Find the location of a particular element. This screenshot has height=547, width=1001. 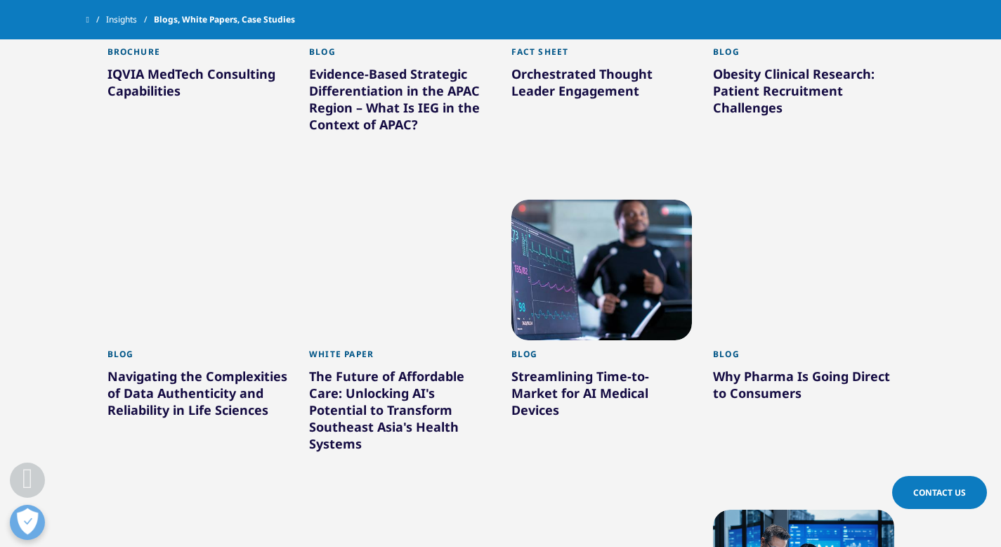

div: White Paper is located at coordinates (400, 358).